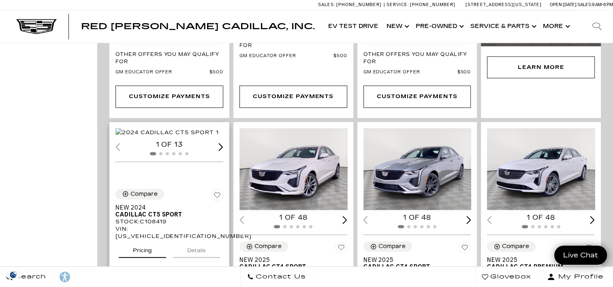 Image resolution: width=613 pixels, height=287 pixels. I want to click on a: New 2025Cadillac CT4 Premium Luxury, so click(541, 267).